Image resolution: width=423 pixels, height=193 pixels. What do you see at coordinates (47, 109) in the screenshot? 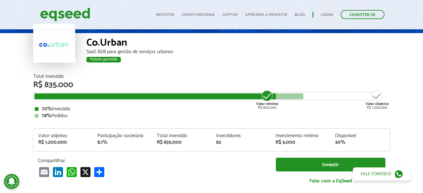
I see `strong: 70%` at bounding box center [47, 109].